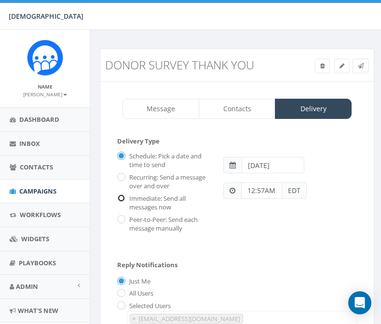 Image resolution: width=381 pixels, height=324 pixels. Describe the element at coordinates (161, 109) in the screenshot. I see `a: Message` at that location.